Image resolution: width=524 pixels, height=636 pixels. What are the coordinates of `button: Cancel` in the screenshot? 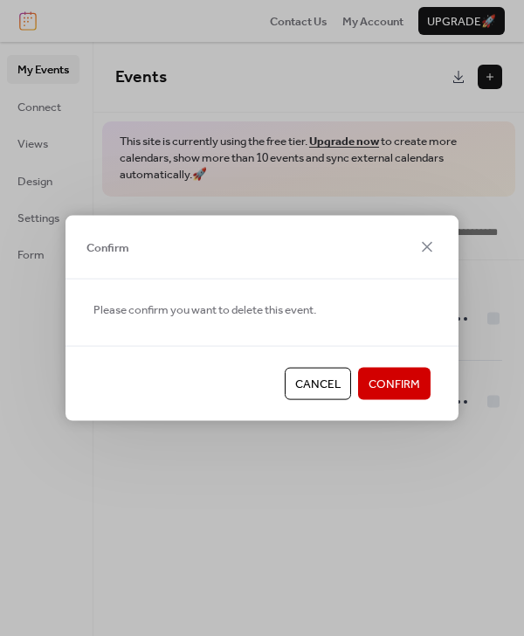 It's located at (318, 384).